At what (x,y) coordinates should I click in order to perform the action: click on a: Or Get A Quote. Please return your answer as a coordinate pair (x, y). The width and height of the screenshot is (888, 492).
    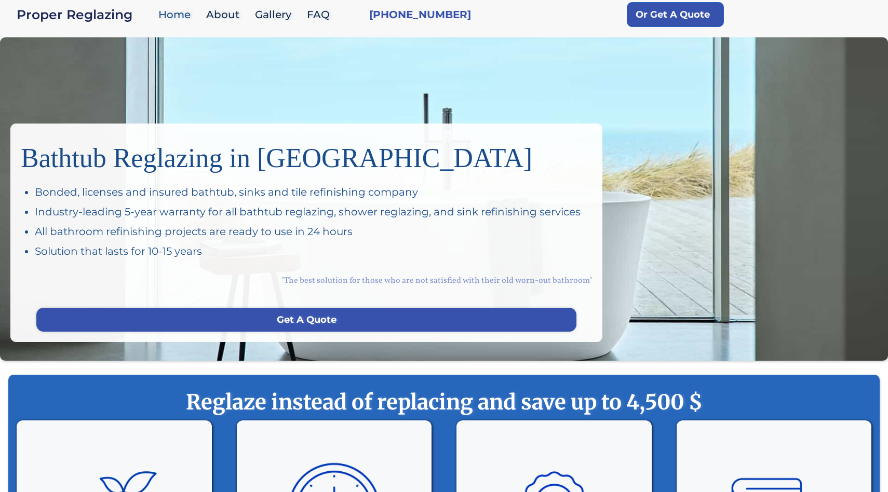
    Looking at the image, I should click on (675, 15).